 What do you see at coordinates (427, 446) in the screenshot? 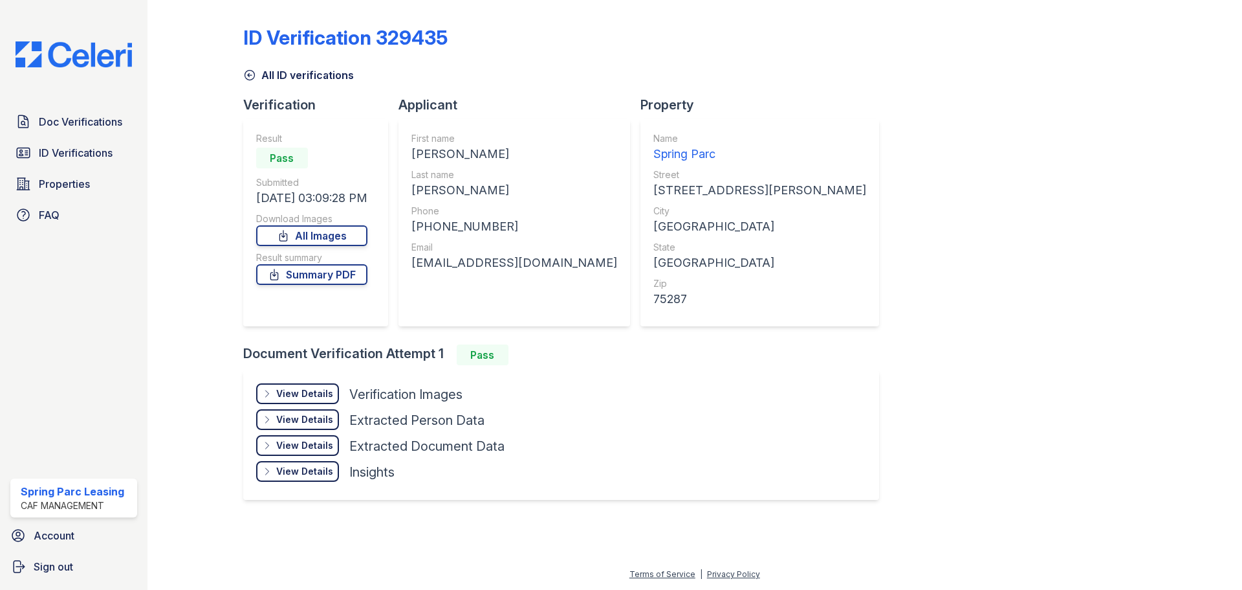
I see `div: Extracted Document Data` at bounding box center [427, 446].